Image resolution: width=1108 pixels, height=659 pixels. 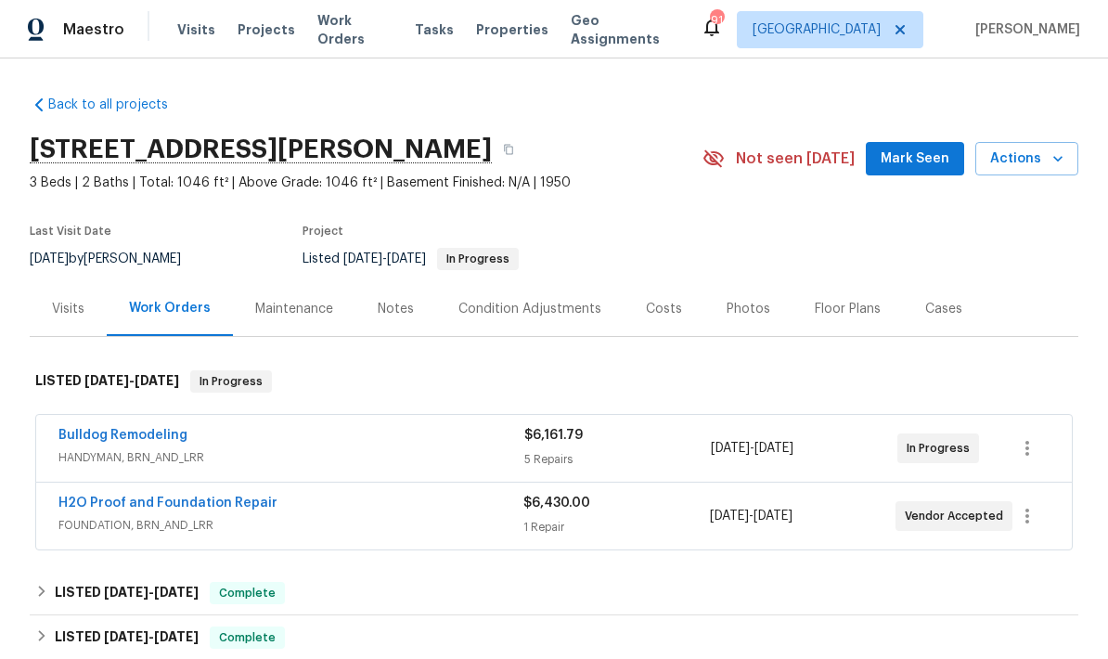 What do you see at coordinates (354, 30) in the screenshot?
I see `span: Work Orders` at bounding box center [354, 30].